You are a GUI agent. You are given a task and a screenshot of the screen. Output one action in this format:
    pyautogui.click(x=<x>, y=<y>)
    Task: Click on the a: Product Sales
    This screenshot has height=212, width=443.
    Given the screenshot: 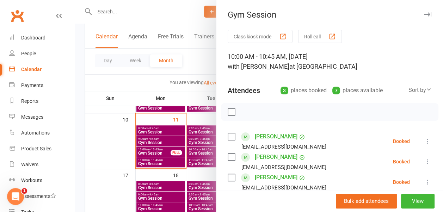 What is the action you would take?
    pyautogui.click(x=42, y=149)
    